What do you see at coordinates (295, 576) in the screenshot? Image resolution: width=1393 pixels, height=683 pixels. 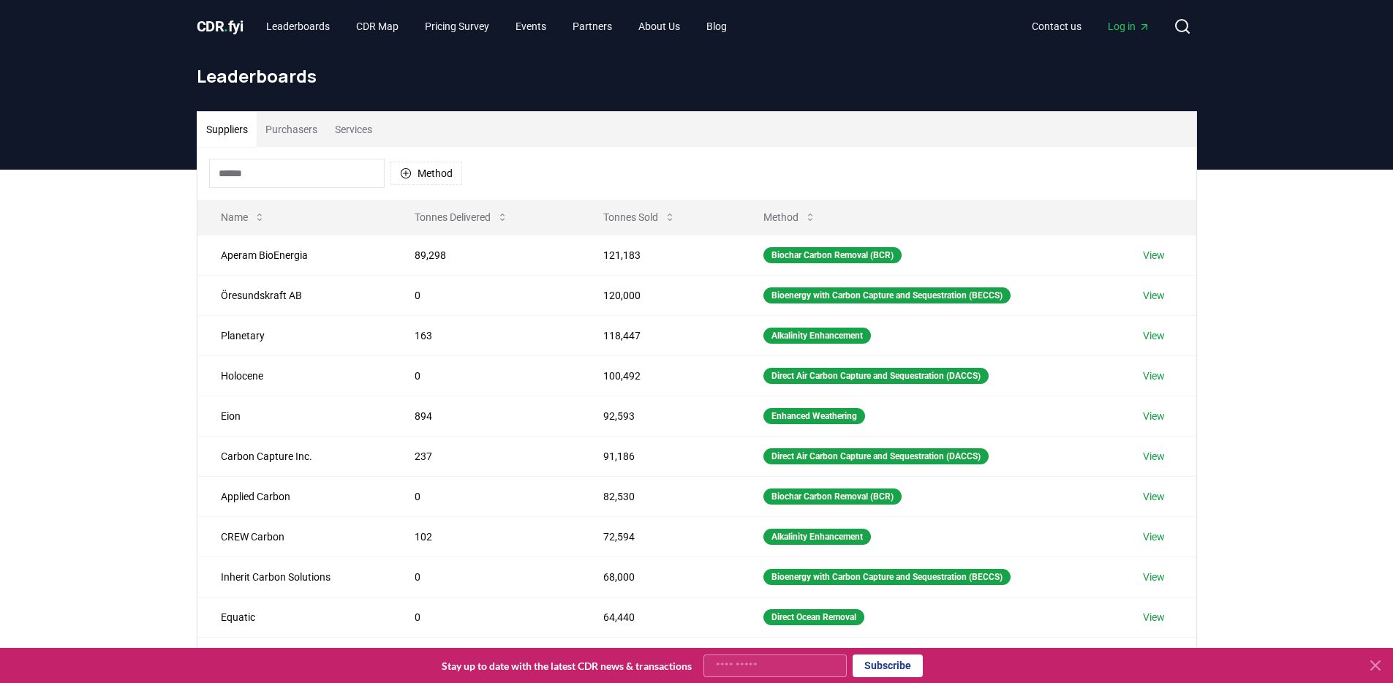 I see `td: Inherit Carbon Solutions` at bounding box center [295, 576].